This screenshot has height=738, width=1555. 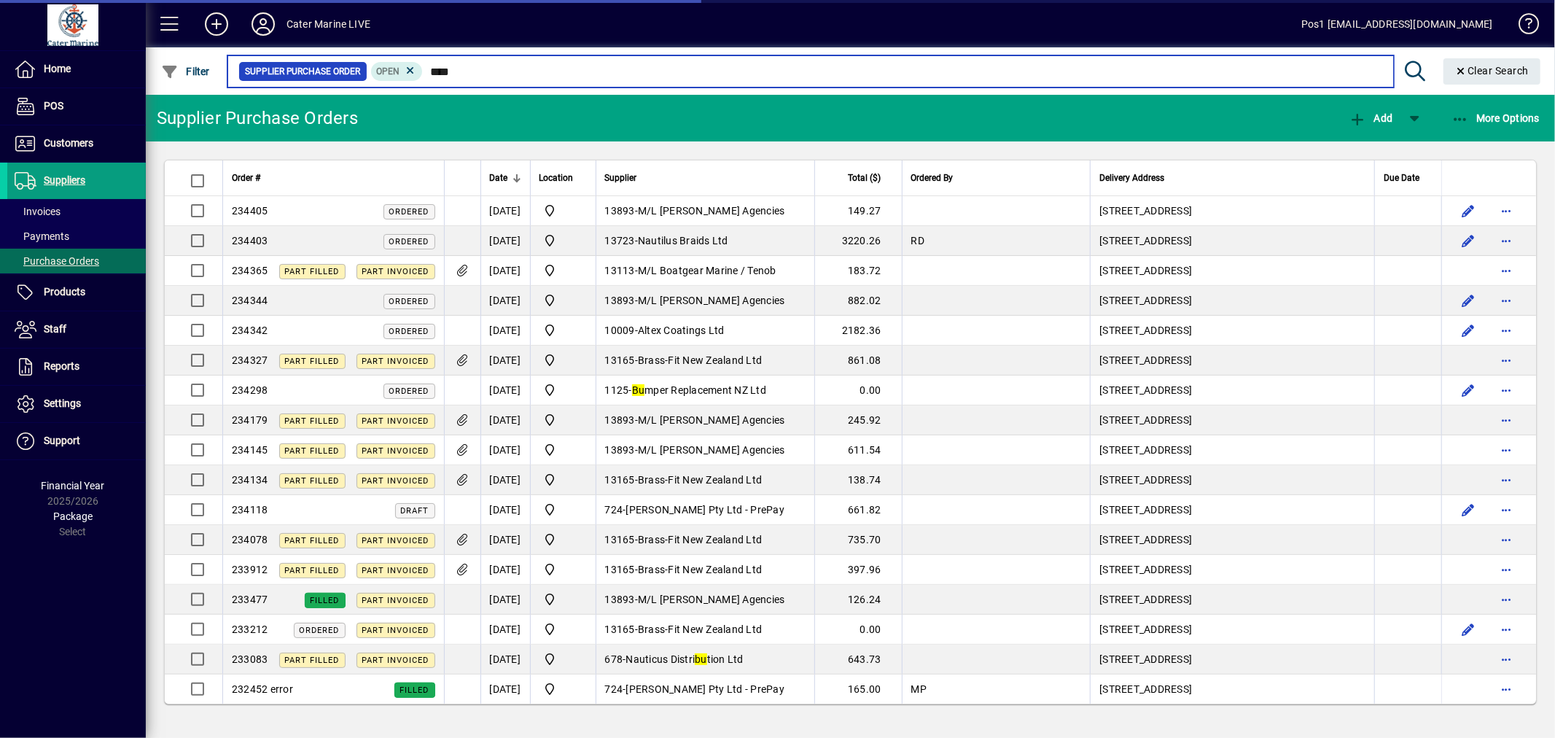 I want to click on span: Nautilus Braids Ltd, so click(x=683, y=241).